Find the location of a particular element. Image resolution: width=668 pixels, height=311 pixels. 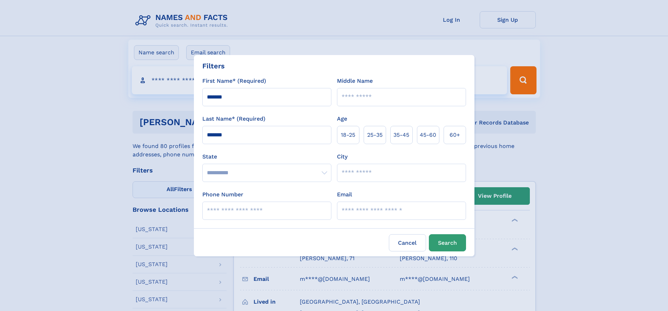

label: First Name* (Required) is located at coordinates (234, 81).